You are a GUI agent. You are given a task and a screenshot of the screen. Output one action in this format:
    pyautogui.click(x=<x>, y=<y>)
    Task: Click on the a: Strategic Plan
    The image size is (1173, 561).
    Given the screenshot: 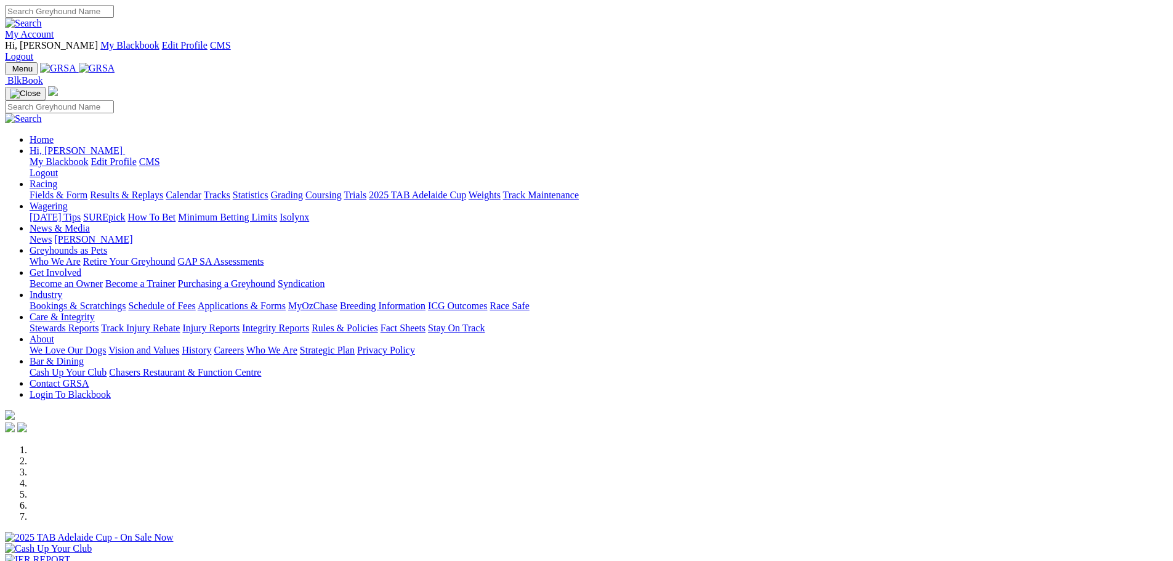 What is the action you would take?
    pyautogui.click(x=327, y=350)
    